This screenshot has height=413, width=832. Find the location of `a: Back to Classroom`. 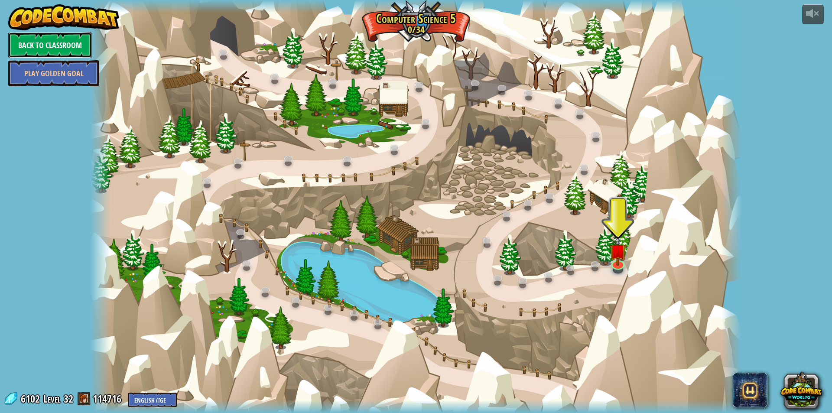

a: Back to Classroom is located at coordinates (50, 45).